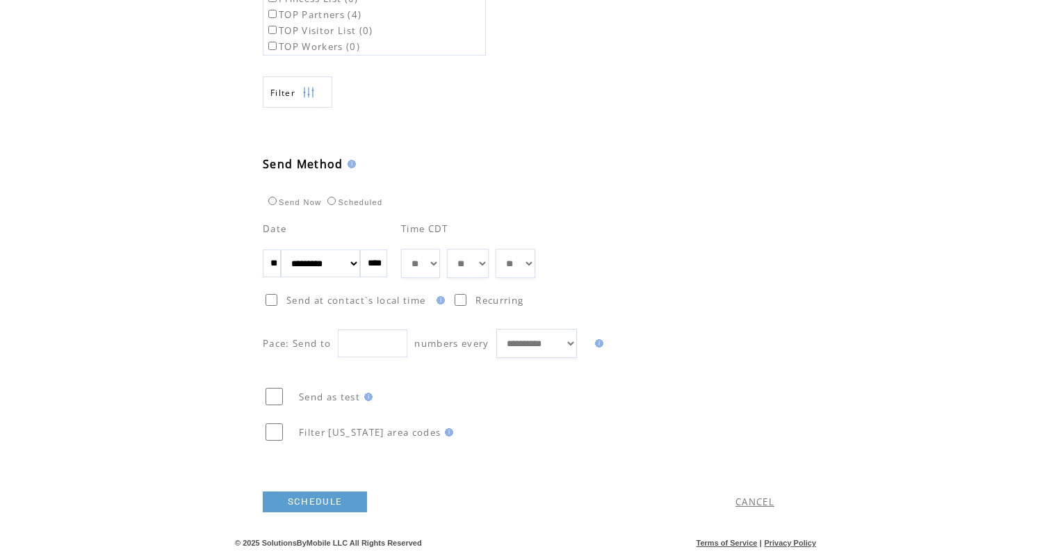 Image resolution: width=1051 pixels, height=554 pixels. Describe the element at coordinates (356, 300) in the screenshot. I see `span: Send at contact`s local time` at that location.